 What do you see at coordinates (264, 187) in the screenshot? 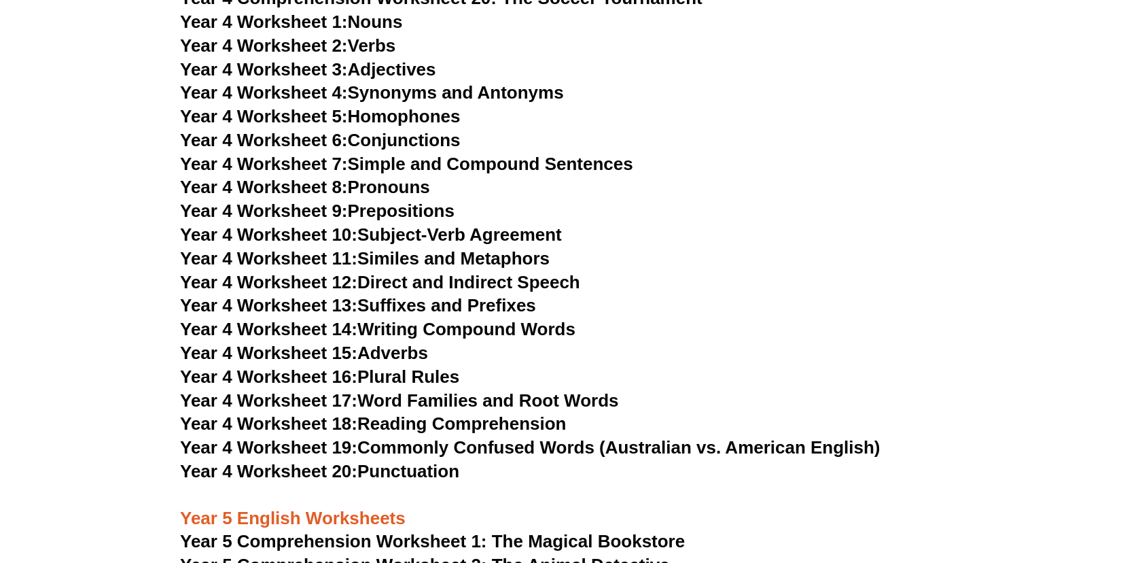
I see `span: Year 4 Worksheet 8:` at bounding box center [264, 187].